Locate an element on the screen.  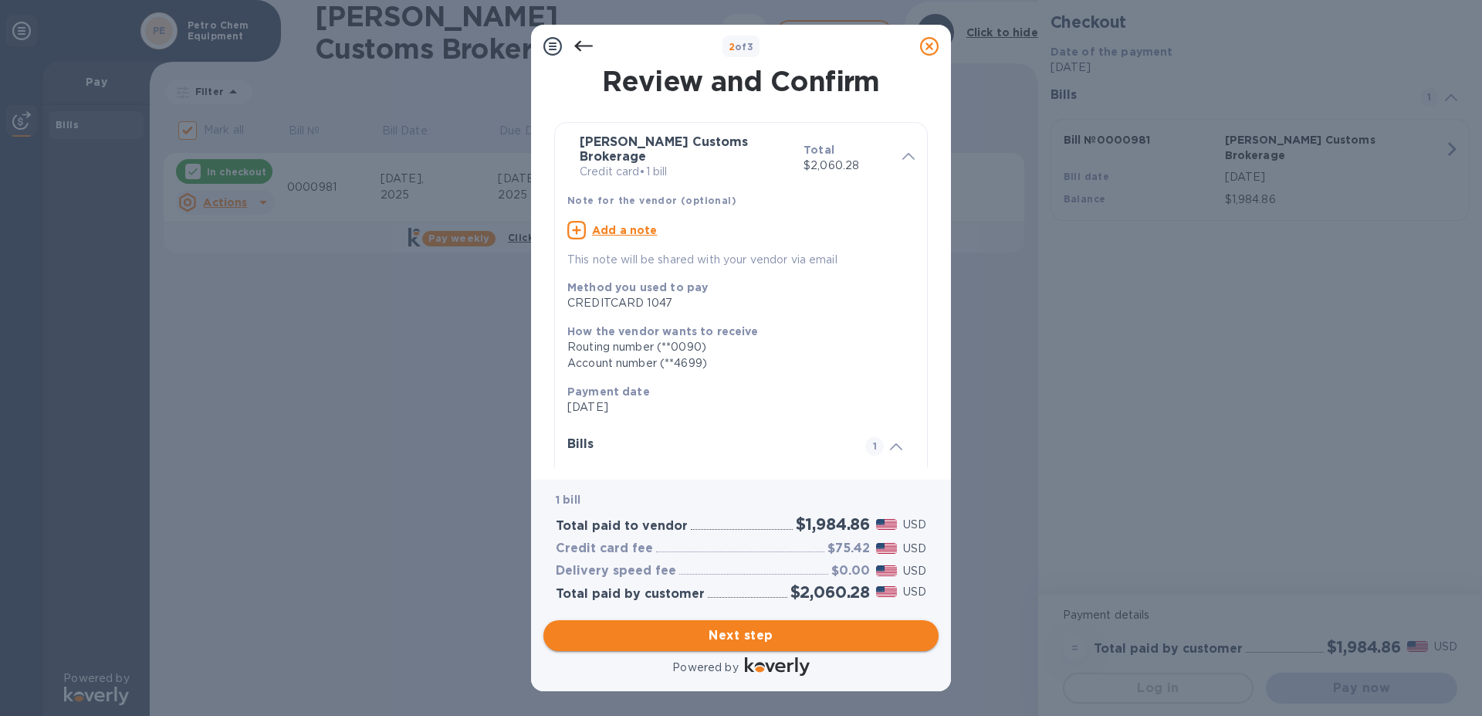
h3: $0.00 is located at coordinates (851, 571).